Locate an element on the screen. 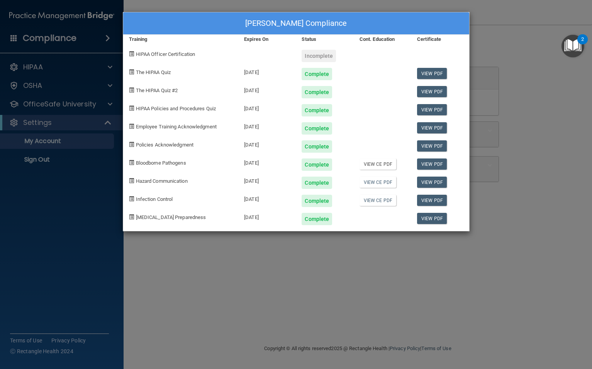  span: Policies Acknowledgment is located at coordinates (164, 145).